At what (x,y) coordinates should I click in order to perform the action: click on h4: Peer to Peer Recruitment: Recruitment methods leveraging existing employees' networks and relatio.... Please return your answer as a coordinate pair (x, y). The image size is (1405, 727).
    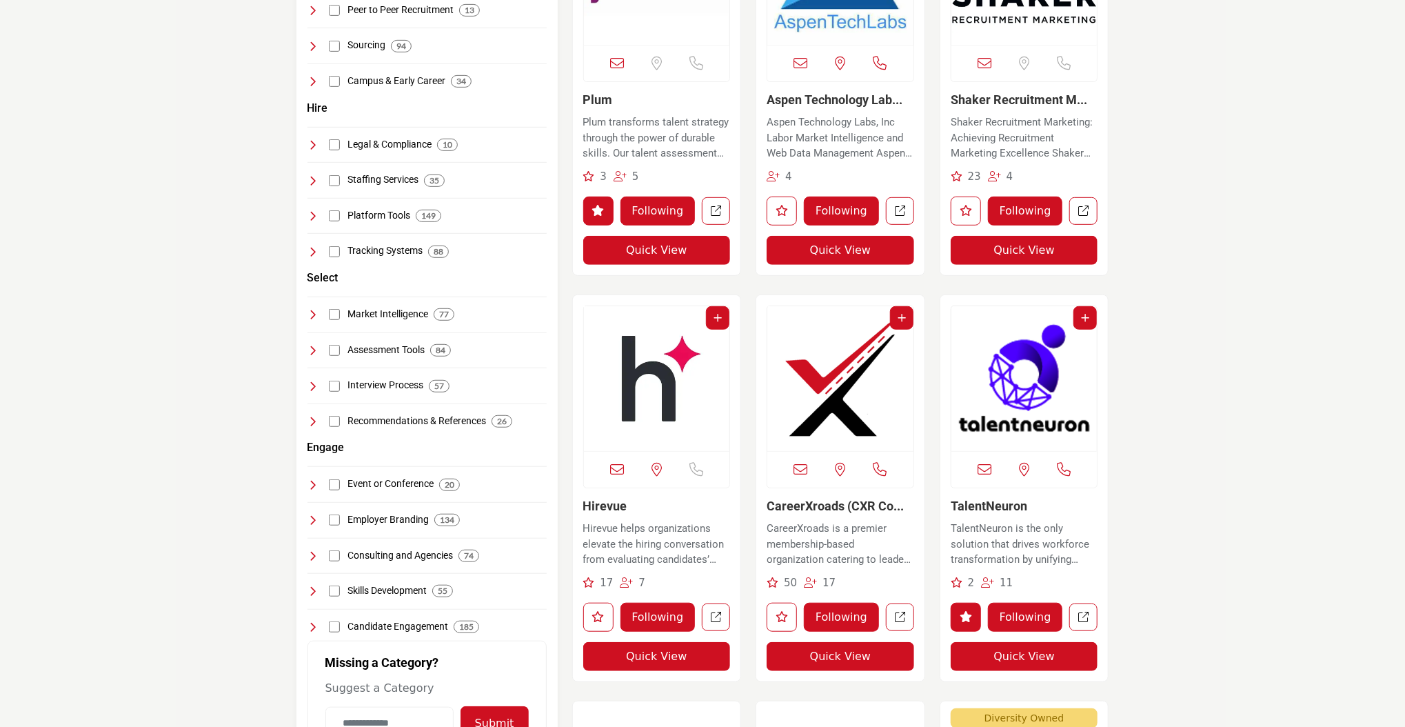
    Looking at the image, I should click on (401, 10).